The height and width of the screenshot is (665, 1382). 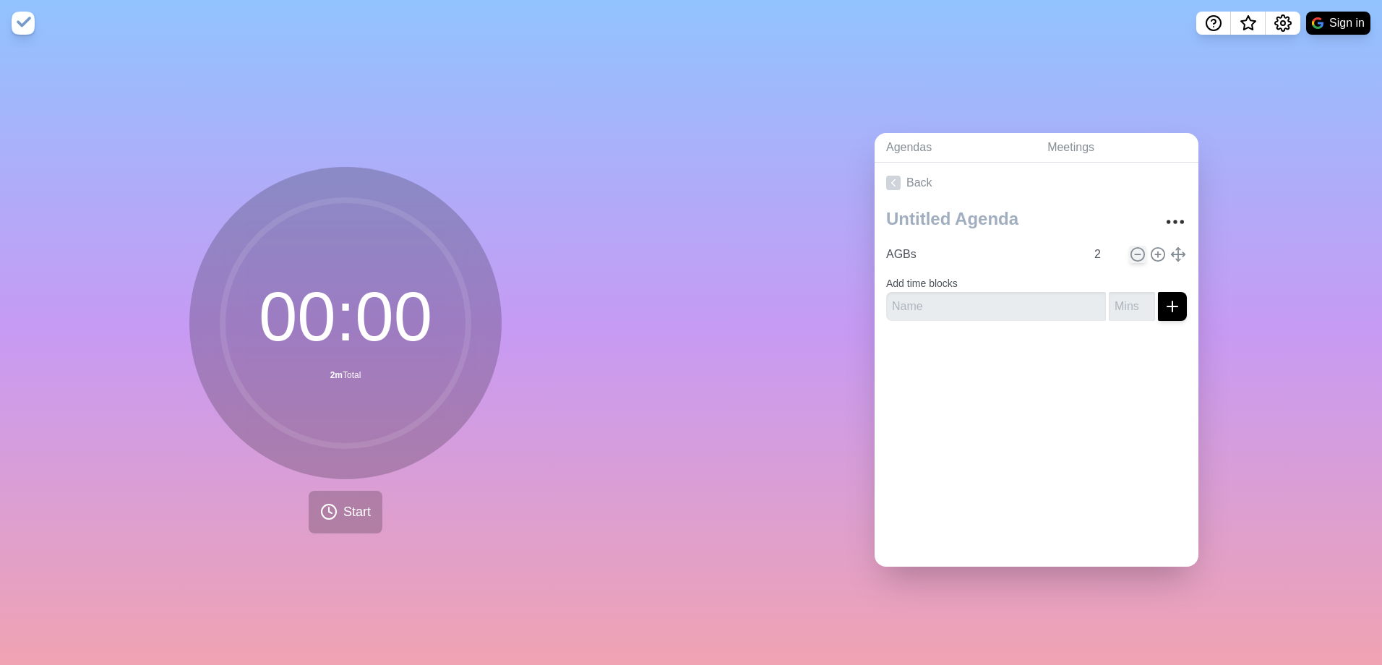 I want to click on img: google logo, so click(x=1318, y=23).